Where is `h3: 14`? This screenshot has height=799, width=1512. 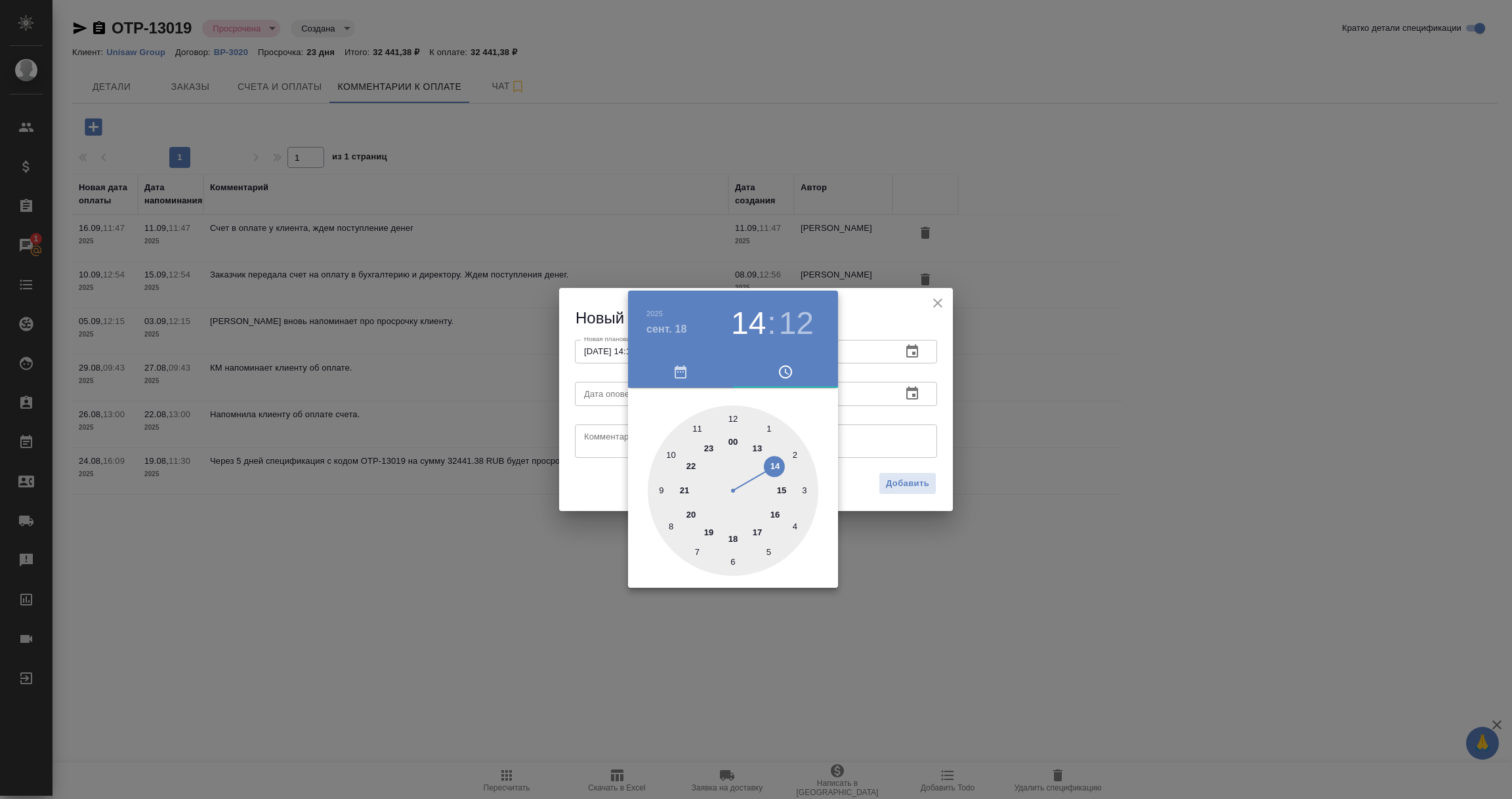 h3: 14 is located at coordinates (749, 324).